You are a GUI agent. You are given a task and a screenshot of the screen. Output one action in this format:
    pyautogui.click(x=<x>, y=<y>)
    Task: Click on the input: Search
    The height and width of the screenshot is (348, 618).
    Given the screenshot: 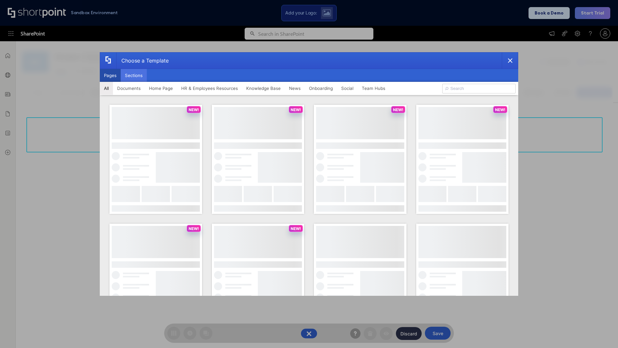 What is the action you would take?
    pyautogui.click(x=479, y=89)
    